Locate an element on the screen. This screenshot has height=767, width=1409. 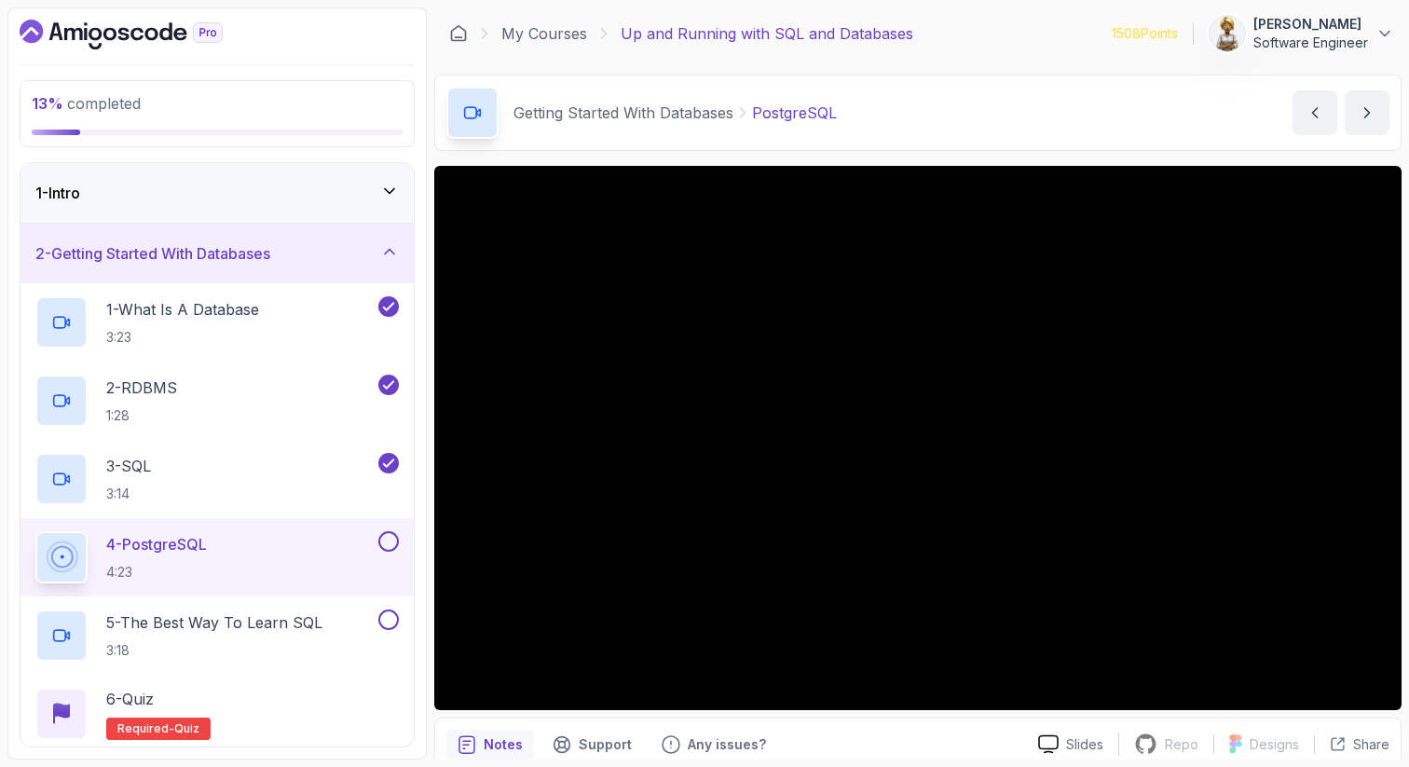
p: Up and Running with SQL and Databases is located at coordinates (767, 34).